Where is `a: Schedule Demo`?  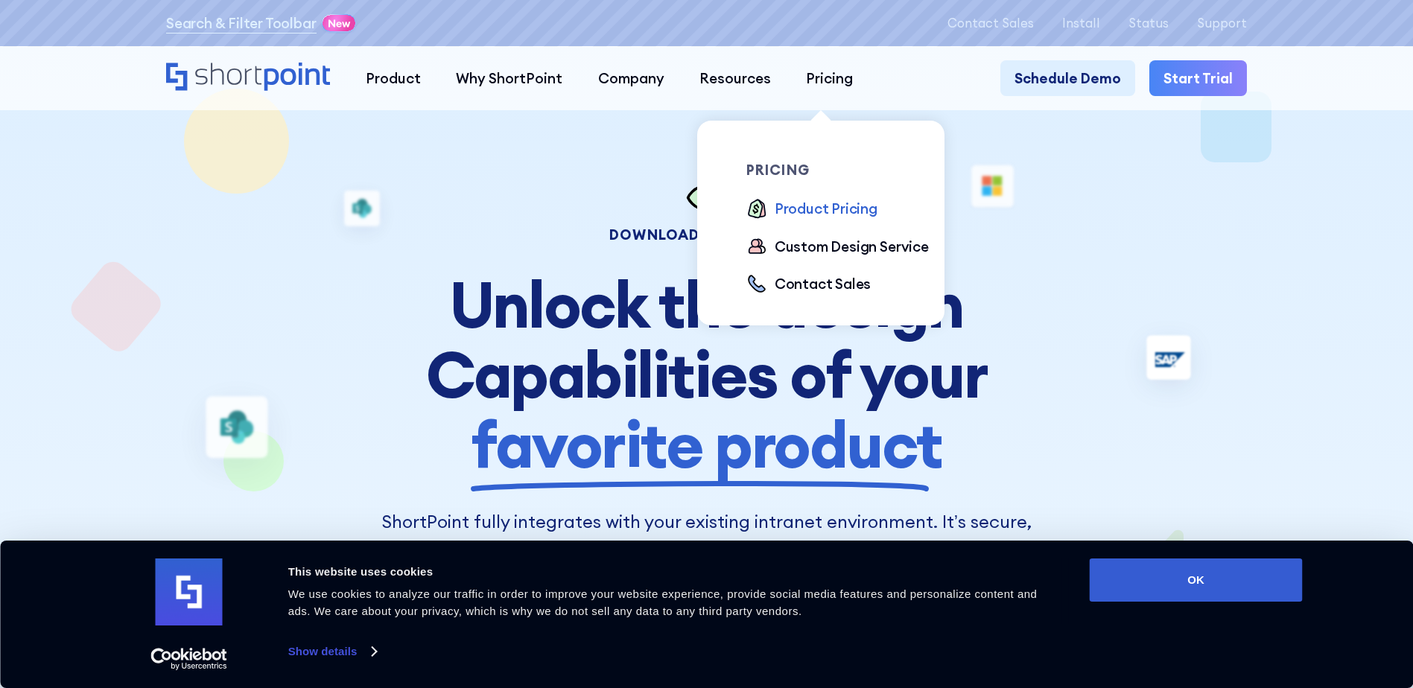 a: Schedule Demo is located at coordinates (1067, 77).